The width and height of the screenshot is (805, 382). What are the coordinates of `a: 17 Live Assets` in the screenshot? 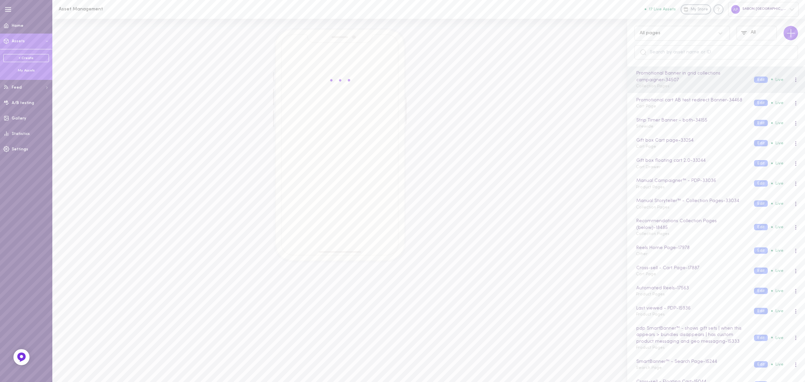 It's located at (662, 9).